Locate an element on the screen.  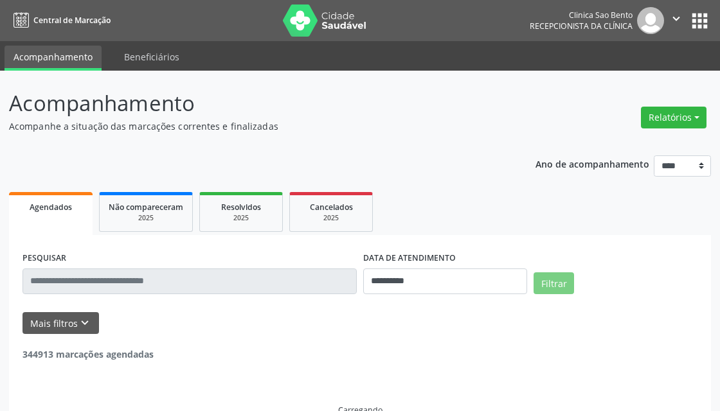
img: img is located at coordinates (650, 21).